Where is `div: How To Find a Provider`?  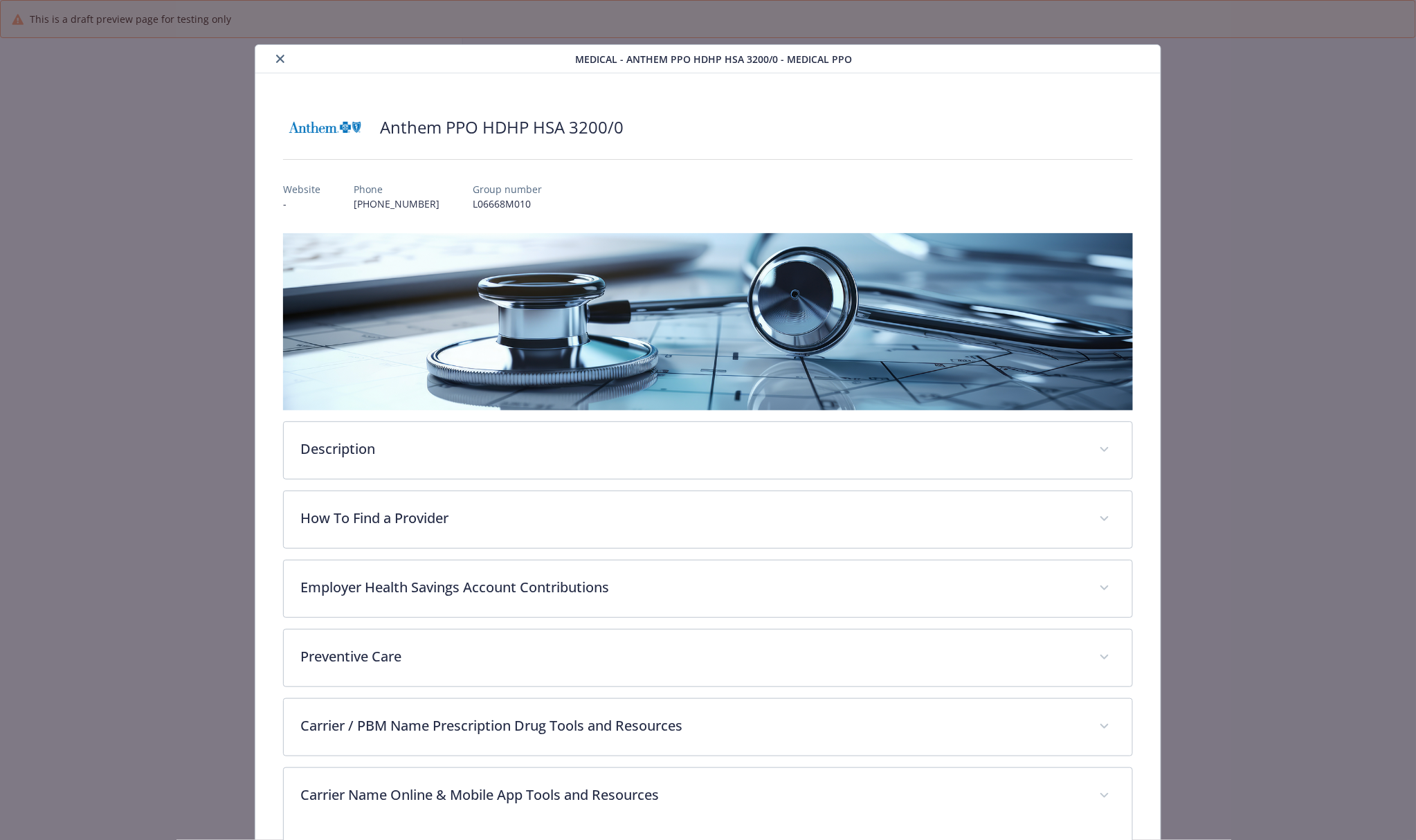 div: How To Find a Provider is located at coordinates (708, 520).